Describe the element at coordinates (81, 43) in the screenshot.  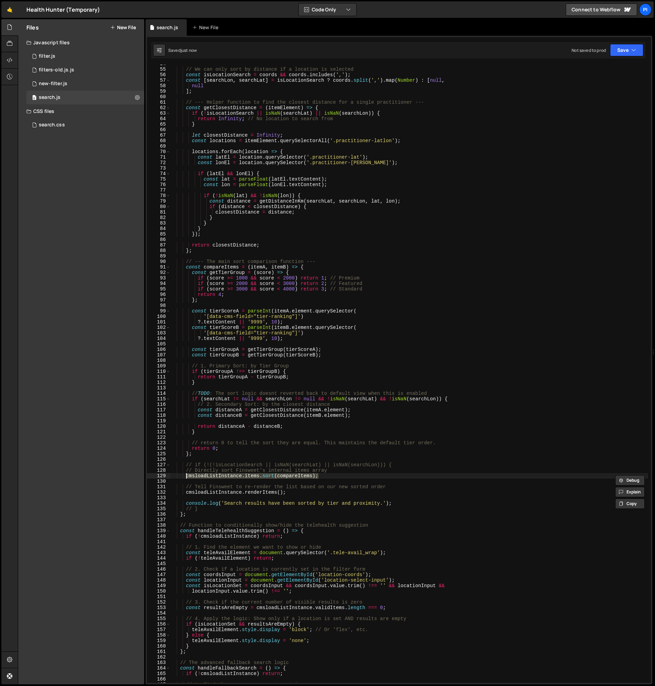
I see `div: Javascript files` at that location.